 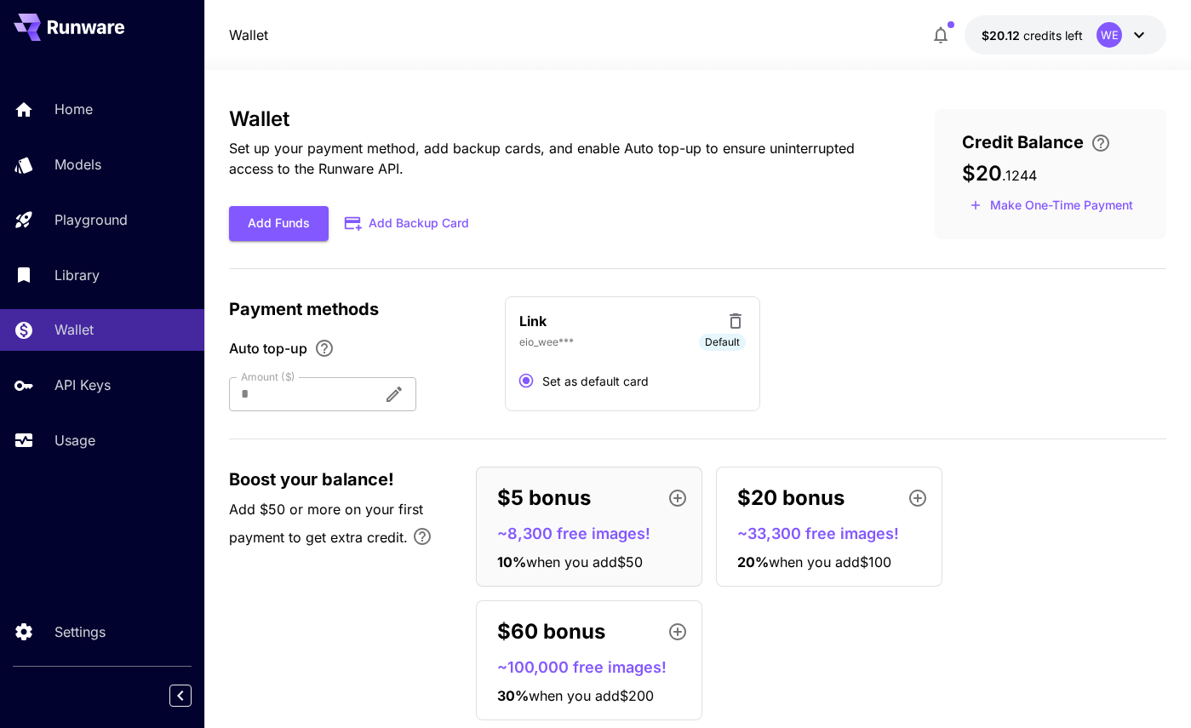 What do you see at coordinates (248, 35) in the screenshot?
I see `nav: breadcrumb` at bounding box center [248, 35].